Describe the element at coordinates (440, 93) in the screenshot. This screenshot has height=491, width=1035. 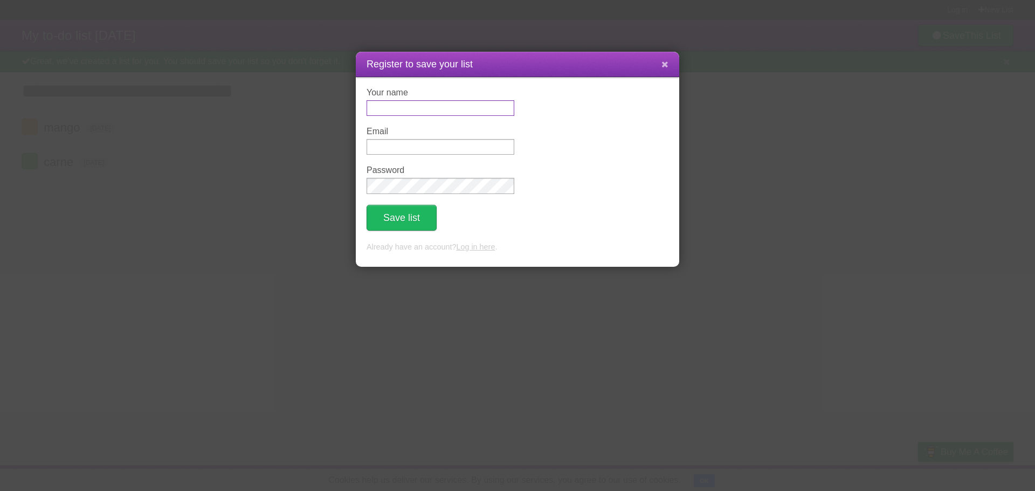
I see `label: Your name` at that location.